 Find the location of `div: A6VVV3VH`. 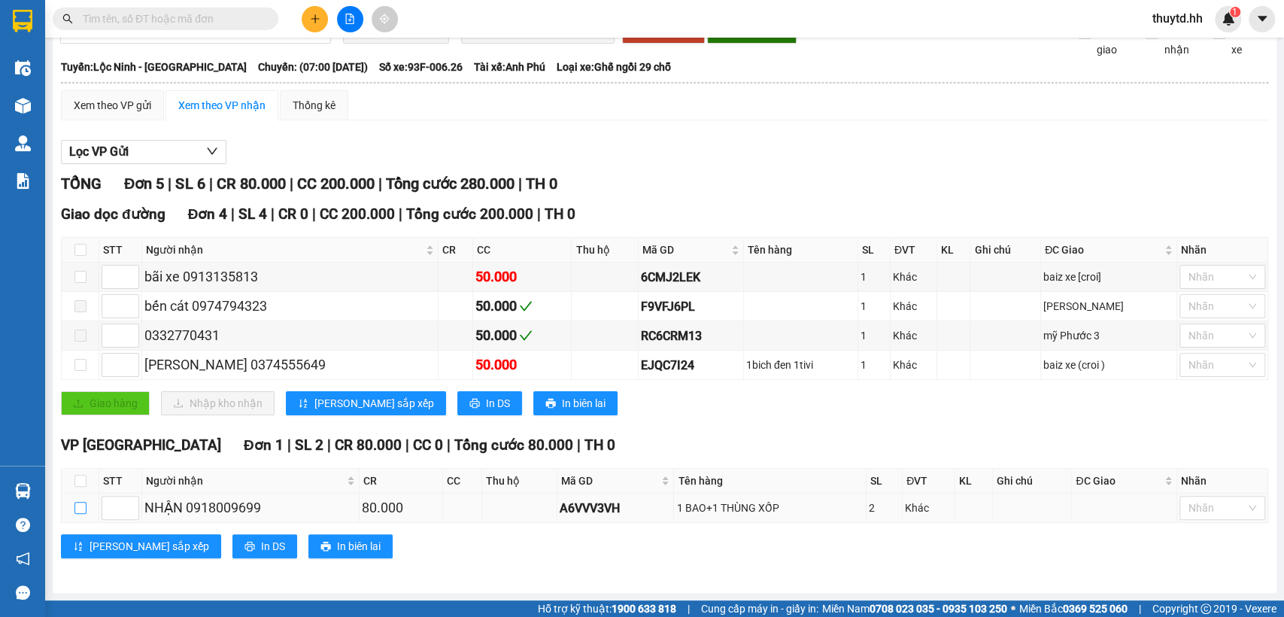

div: A6VVV3VH is located at coordinates (616, 508).